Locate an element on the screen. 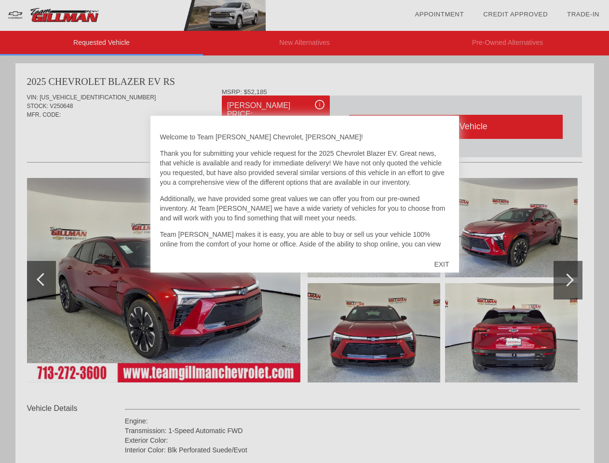 Image resolution: width=609 pixels, height=463 pixels. a: Credit Approved is located at coordinates (515, 14).